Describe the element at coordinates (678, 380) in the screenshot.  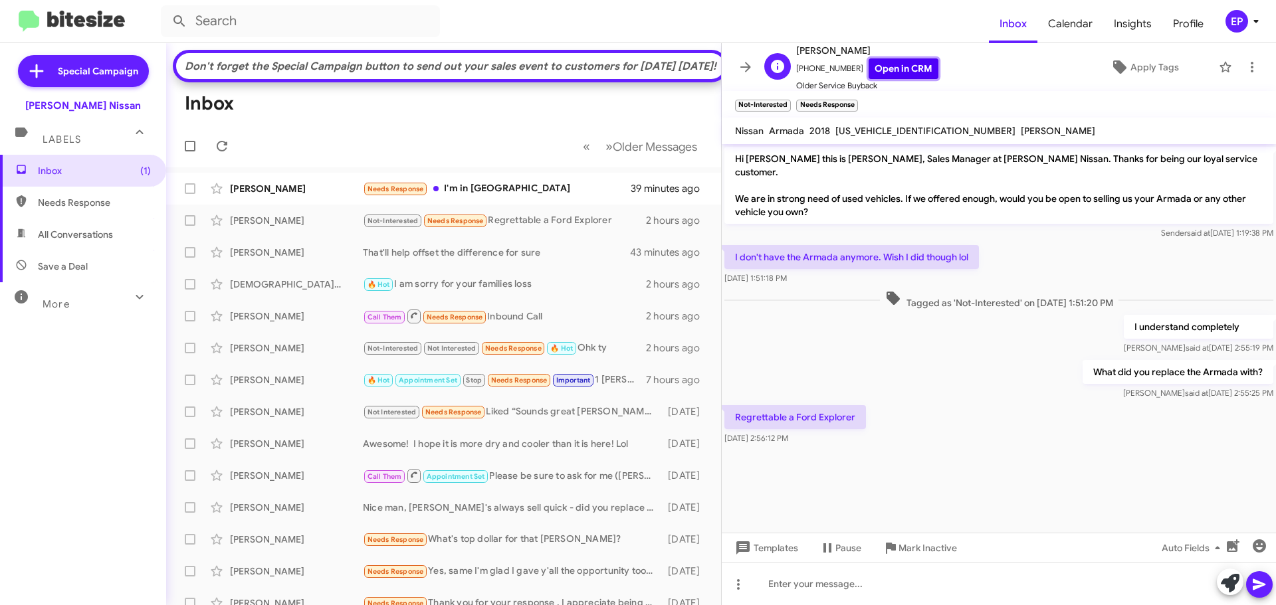
I see `div: 7 hours ago` at that location.